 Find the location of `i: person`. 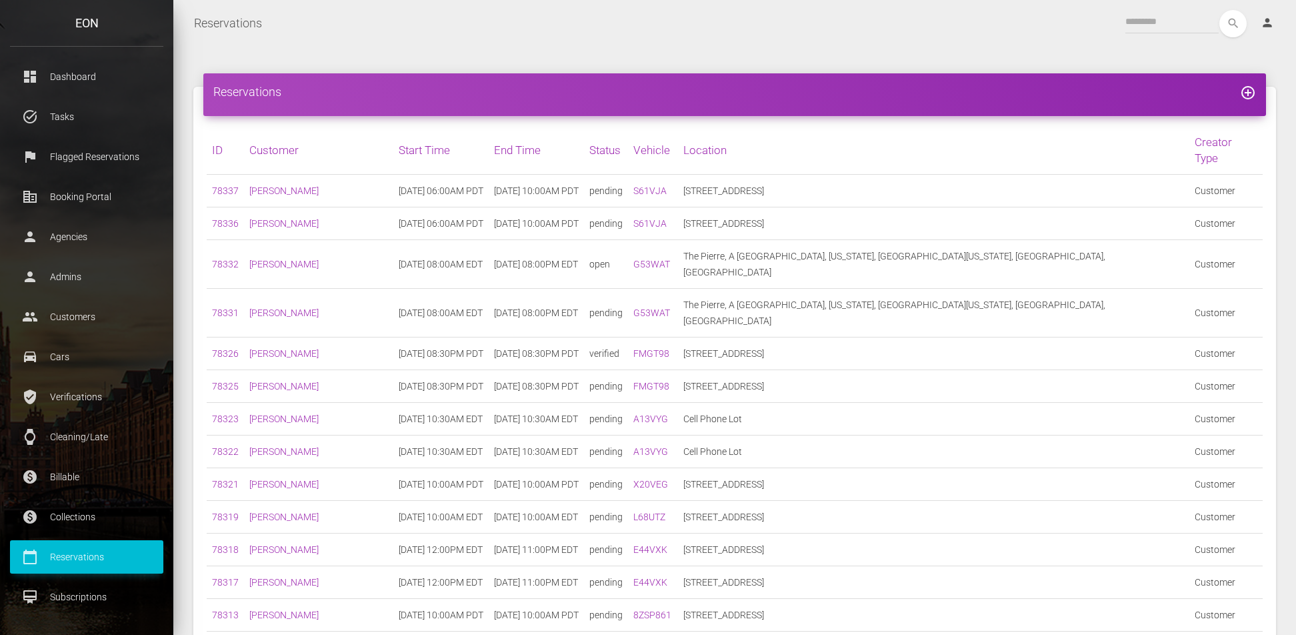

i: person is located at coordinates (1267, 23).